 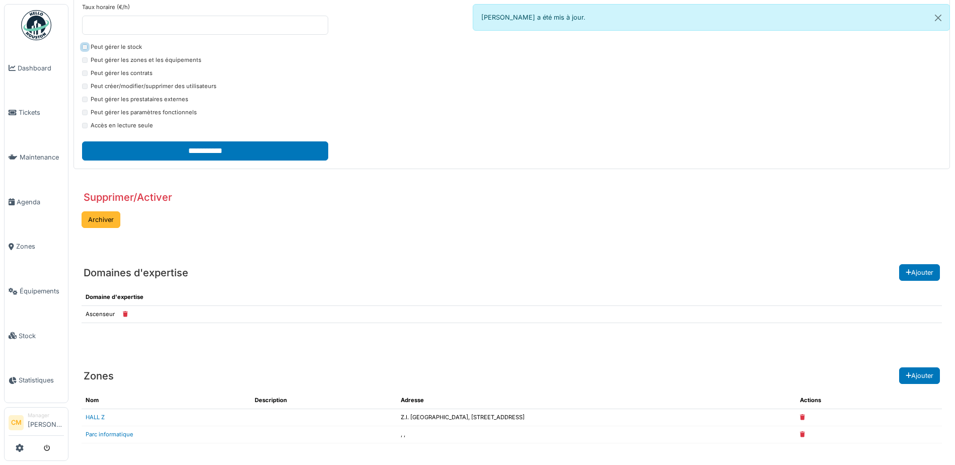 What do you see at coordinates (101, 220) in the screenshot?
I see `button: Archiver` at bounding box center [101, 220].